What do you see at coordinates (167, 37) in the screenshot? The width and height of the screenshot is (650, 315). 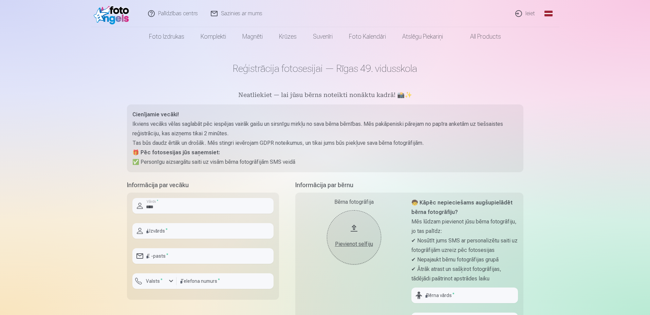 I see `a: Foto izdrukas` at bounding box center [167, 37].